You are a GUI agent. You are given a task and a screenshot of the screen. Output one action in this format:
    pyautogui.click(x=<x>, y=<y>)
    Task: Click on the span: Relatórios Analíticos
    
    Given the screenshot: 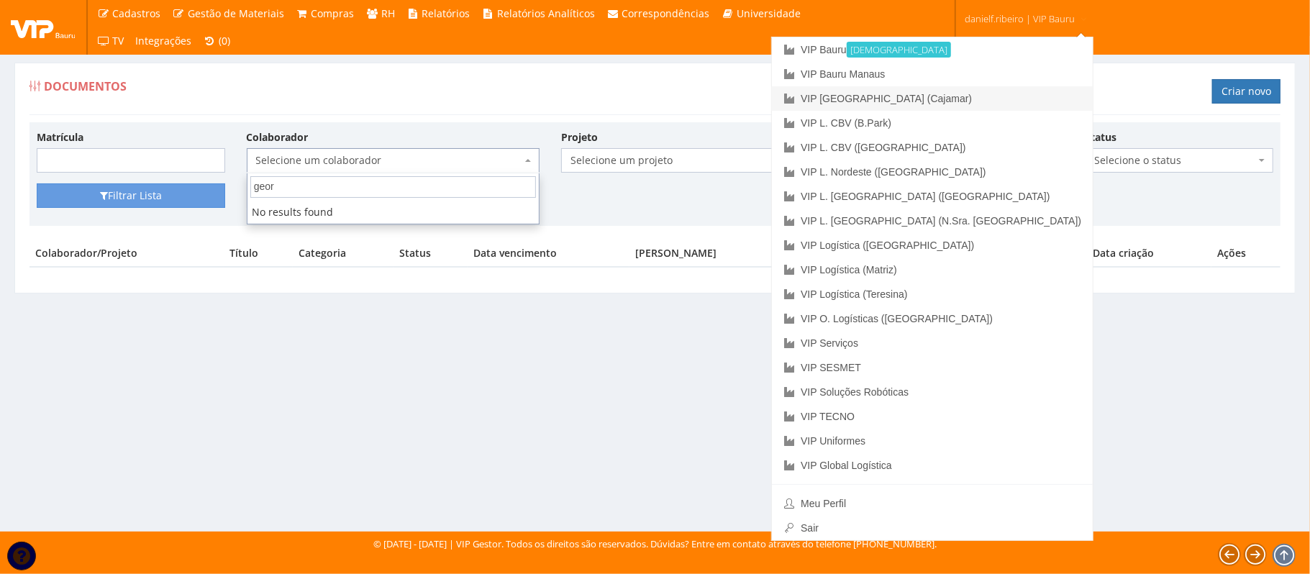 What is the action you would take?
    pyautogui.click(x=546, y=13)
    